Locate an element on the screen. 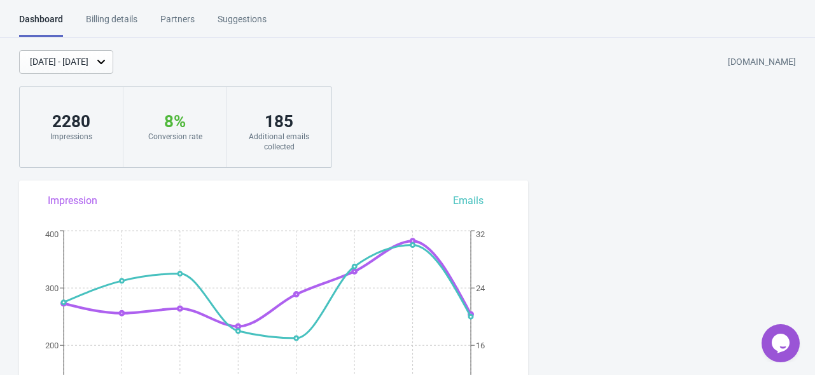  tspan: 24 is located at coordinates (480, 288).